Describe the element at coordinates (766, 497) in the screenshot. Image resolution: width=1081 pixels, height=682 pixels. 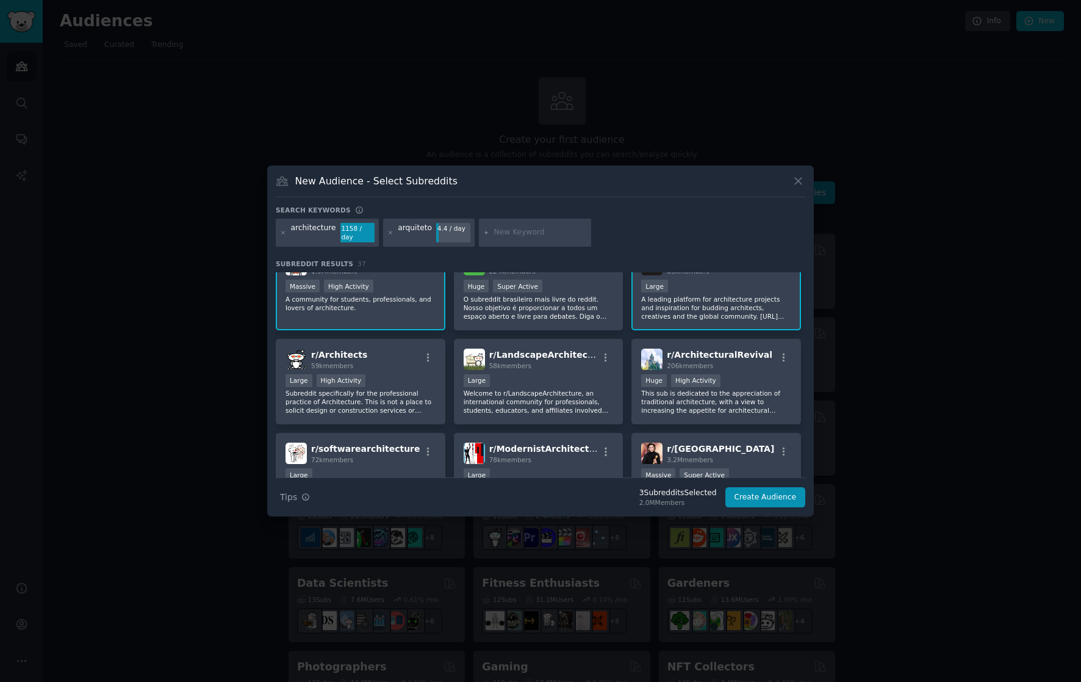
I see `button: Create Audience` at that location.